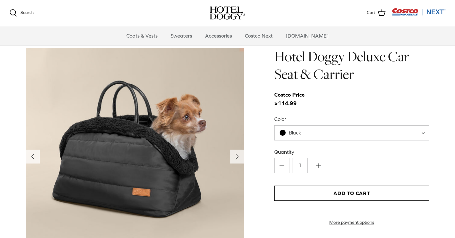  I want to click on span: Cart, so click(371, 13).